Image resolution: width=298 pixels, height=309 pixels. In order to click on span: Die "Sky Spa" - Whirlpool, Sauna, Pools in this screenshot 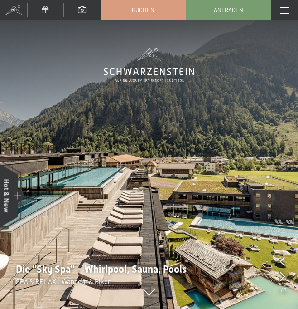, I will do `click(101, 269)`.